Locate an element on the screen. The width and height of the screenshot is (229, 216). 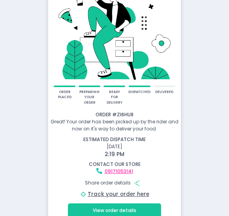
span: 2:19 PM is located at coordinates (114, 154).